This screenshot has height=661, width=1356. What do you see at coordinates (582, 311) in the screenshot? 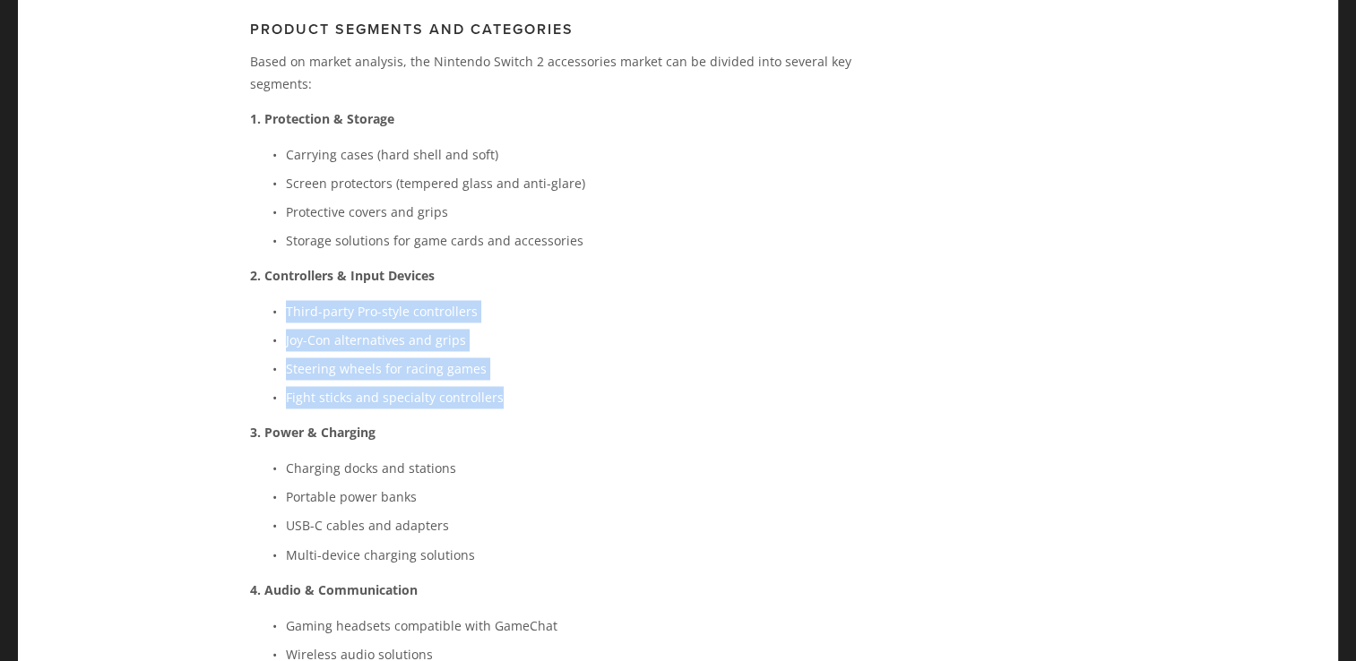
I see `p: Third-party Pro-style controllers` at bounding box center [582, 311].